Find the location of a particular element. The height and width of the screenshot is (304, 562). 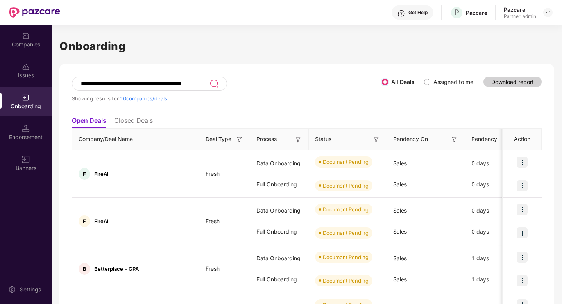

li: Open Deals is located at coordinates (89, 122).